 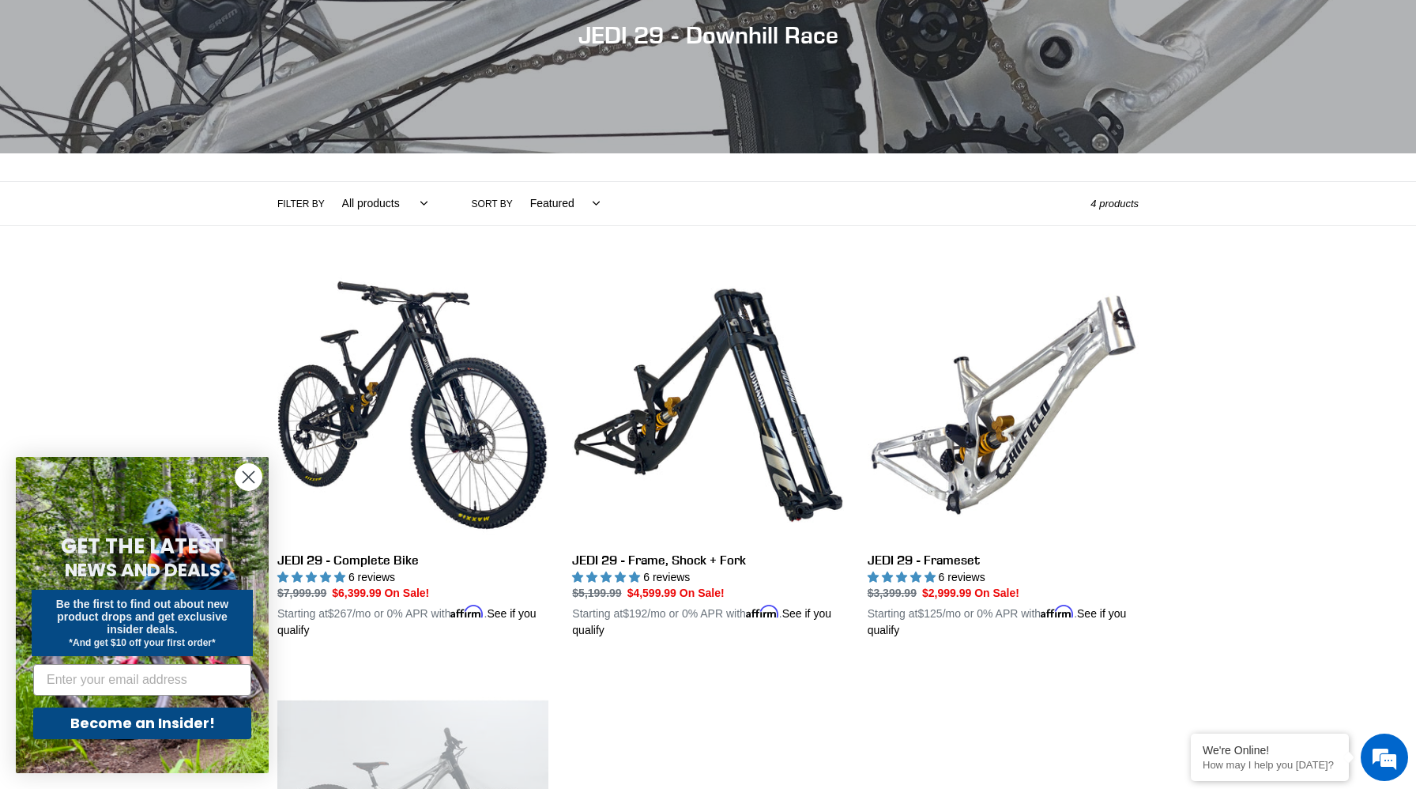 I want to click on span: *And get $10 off your first order*, so click(x=141, y=643).